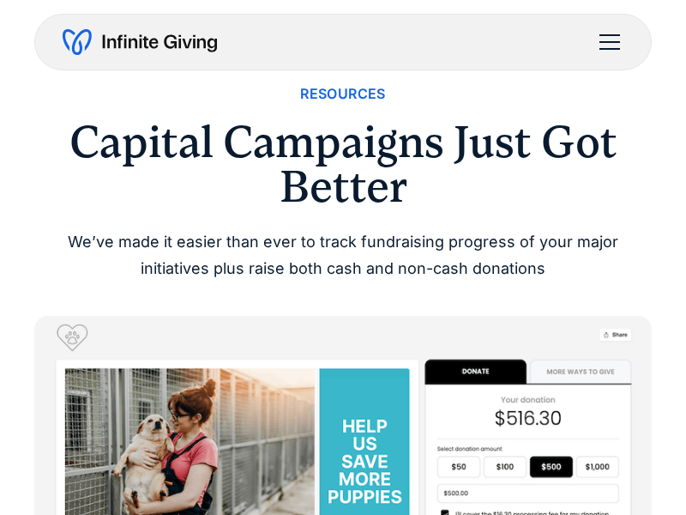  What do you see at coordinates (140, 42) in the screenshot?
I see `a: home` at bounding box center [140, 42].